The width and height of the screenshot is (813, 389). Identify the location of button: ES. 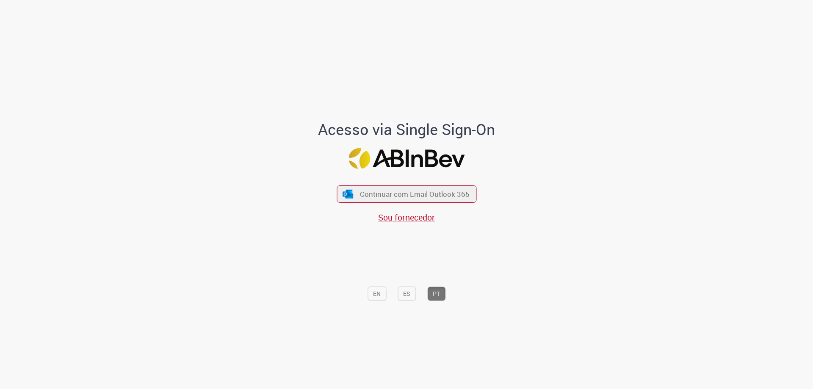
(407, 294).